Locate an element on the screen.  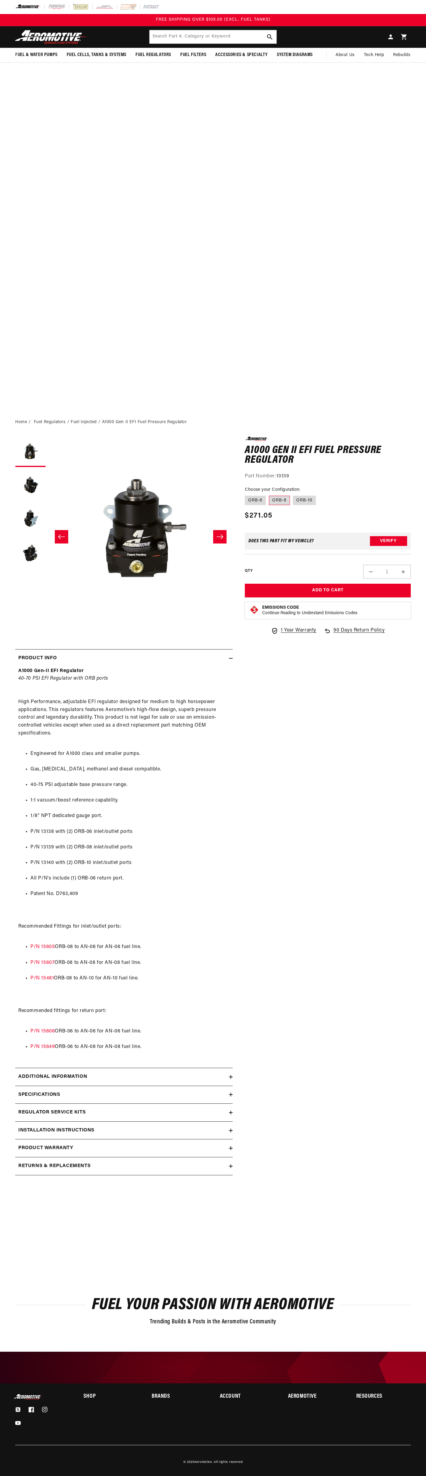
summary: Installation Instructions is located at coordinates (124, 1130).